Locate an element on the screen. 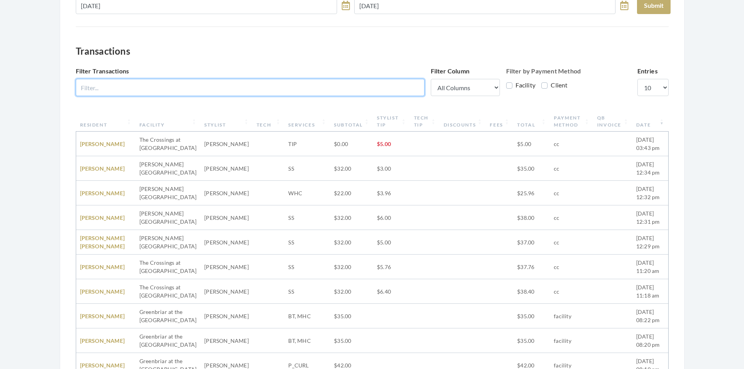 The height and width of the screenshot is (369, 744). th: Date: activate to sort column ascending is located at coordinates (651, 122).